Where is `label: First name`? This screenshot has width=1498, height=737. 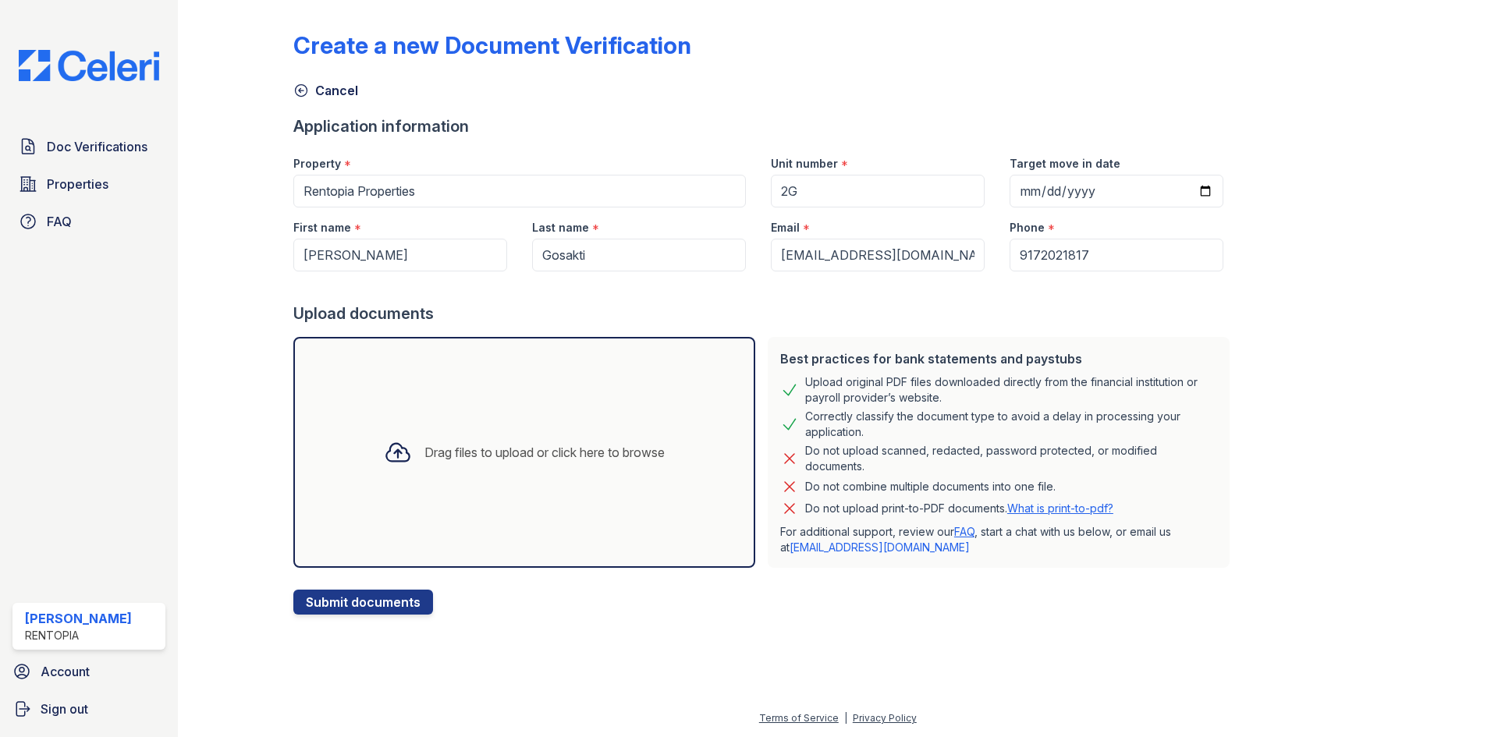
label: First name is located at coordinates (322, 228).